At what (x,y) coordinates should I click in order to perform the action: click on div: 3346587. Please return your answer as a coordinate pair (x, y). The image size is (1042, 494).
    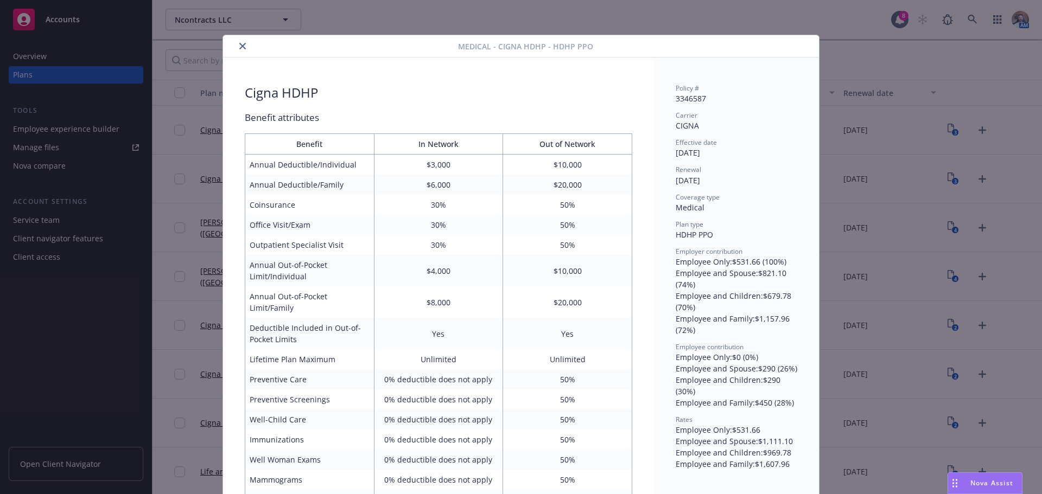
    Looking at the image, I should click on (736, 98).